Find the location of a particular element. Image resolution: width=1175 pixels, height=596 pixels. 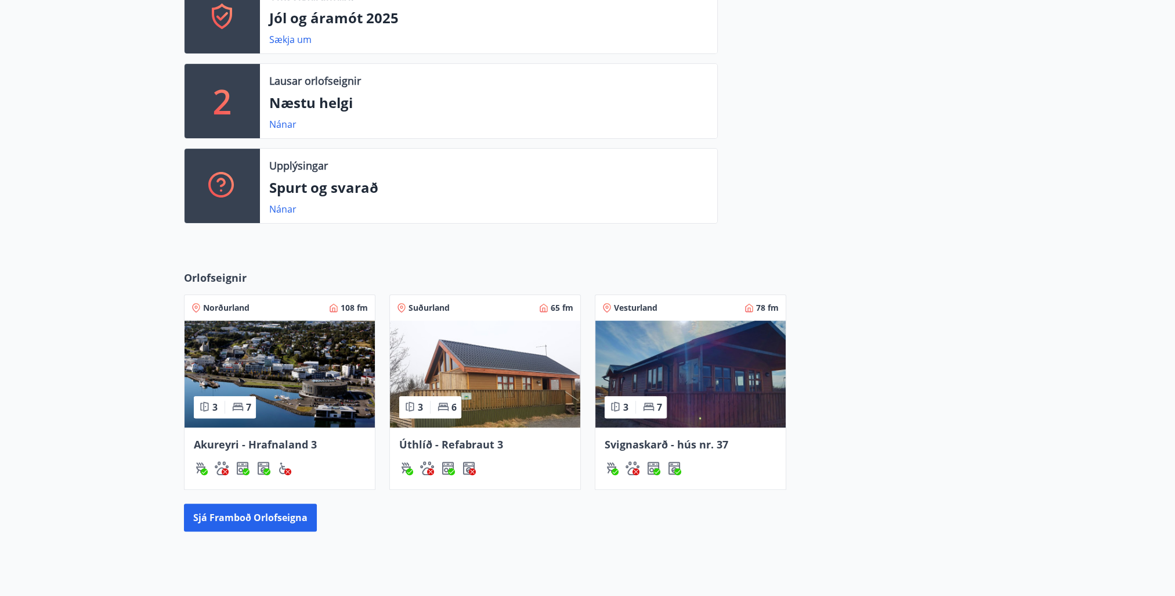

span: 78 fm is located at coordinates (767, 308).